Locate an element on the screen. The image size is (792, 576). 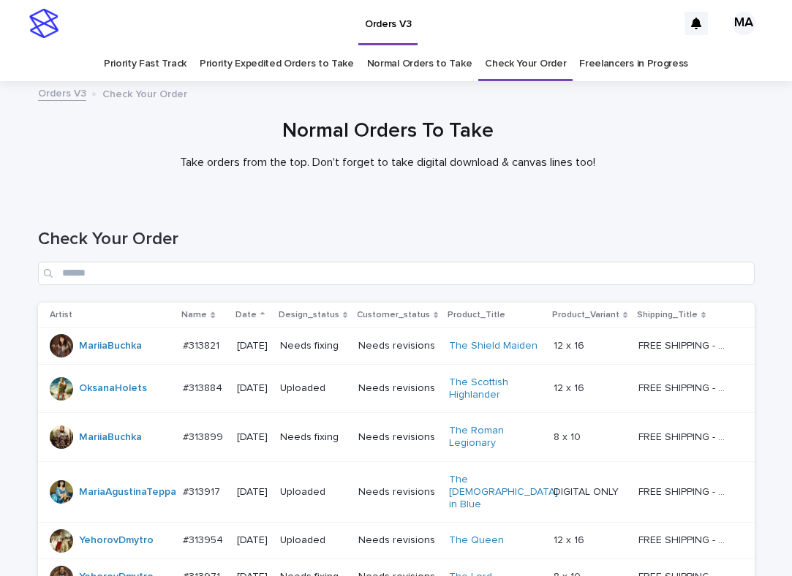
a: OksanaHolets is located at coordinates (113, 388).